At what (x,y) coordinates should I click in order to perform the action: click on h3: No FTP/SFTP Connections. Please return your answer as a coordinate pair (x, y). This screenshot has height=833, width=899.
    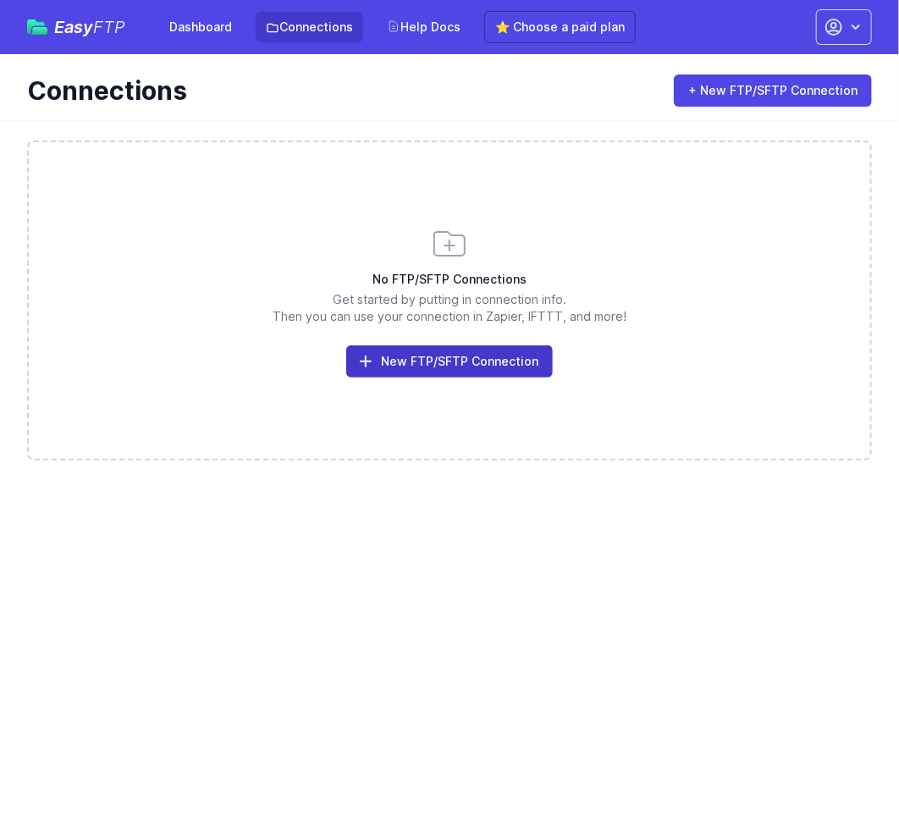
    Looking at the image, I should click on (450, 279).